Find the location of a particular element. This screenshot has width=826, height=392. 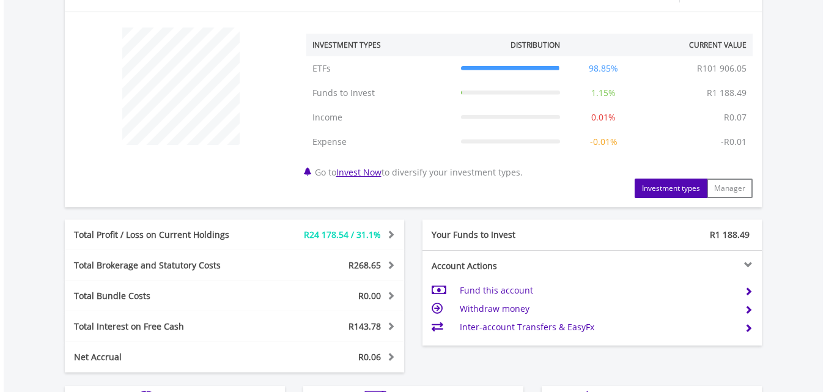

span: R0.06 is located at coordinates (369, 356).